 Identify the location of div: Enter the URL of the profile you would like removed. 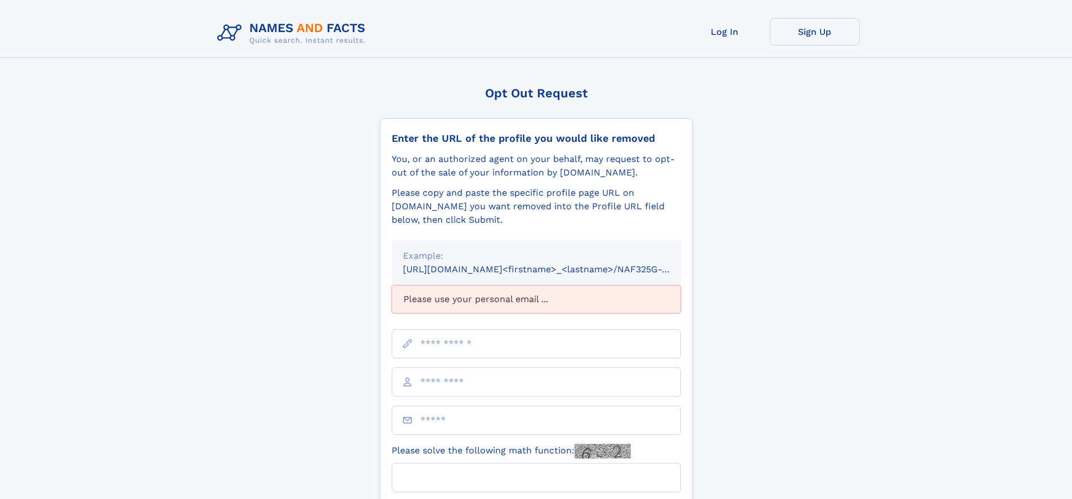
(536, 138).